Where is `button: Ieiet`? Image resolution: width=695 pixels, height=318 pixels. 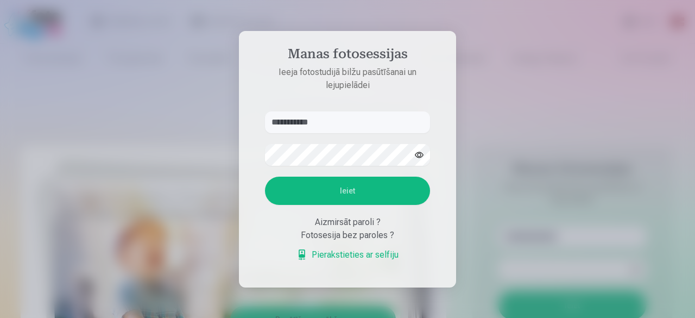 button: Ieiet is located at coordinates (348, 191).